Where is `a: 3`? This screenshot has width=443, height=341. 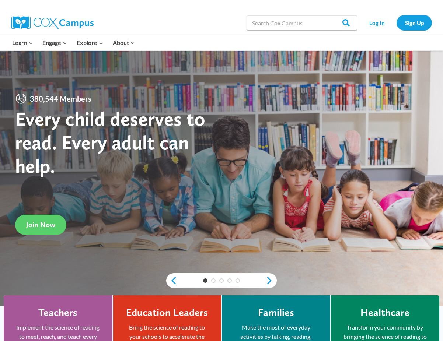
a: 3 is located at coordinates (221, 281).